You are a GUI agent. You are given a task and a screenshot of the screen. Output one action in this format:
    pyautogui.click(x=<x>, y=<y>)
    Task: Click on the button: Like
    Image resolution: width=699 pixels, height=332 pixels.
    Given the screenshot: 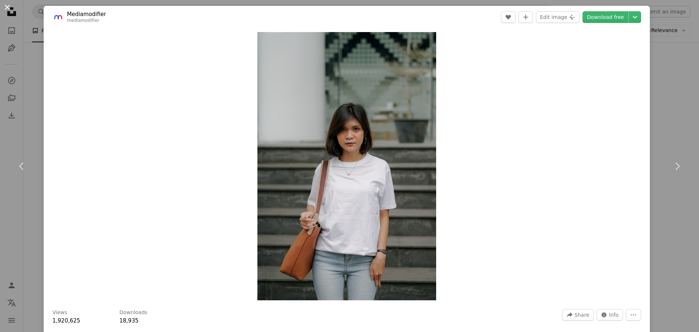 What is the action you would take?
    pyautogui.click(x=508, y=17)
    